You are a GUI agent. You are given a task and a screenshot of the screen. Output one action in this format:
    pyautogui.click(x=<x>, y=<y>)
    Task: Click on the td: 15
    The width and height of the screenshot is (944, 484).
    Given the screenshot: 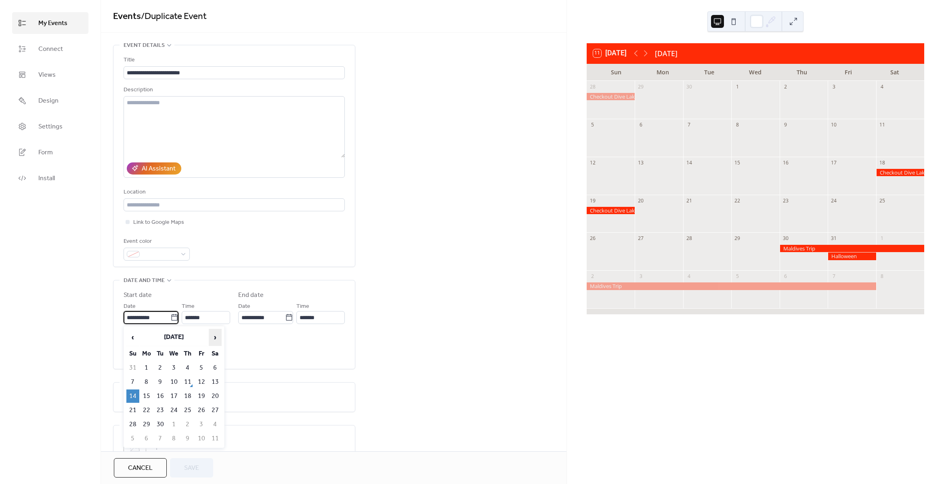 What is the action you would take?
    pyautogui.click(x=147, y=396)
    